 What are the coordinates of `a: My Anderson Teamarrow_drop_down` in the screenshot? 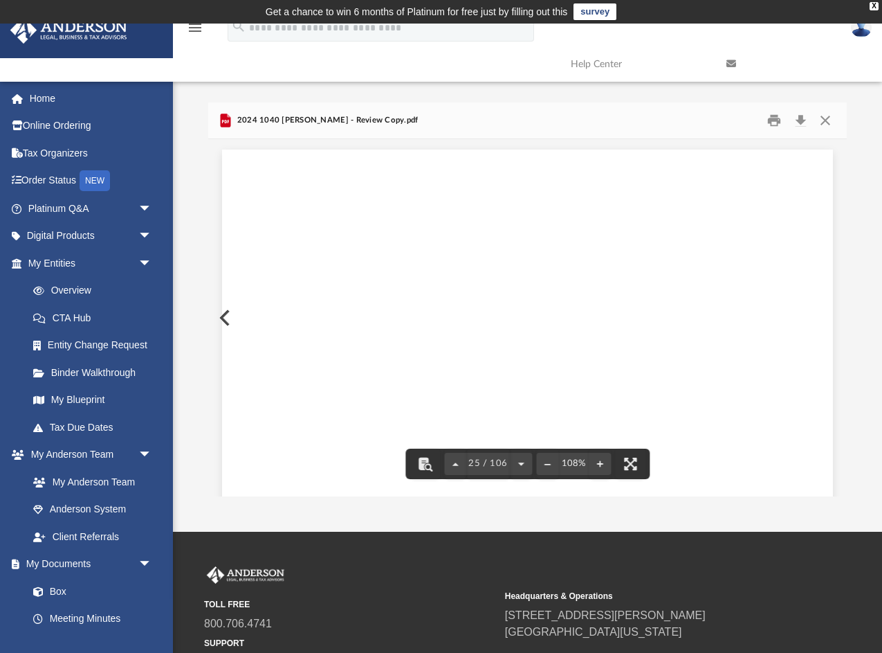 It's located at (88, 455).